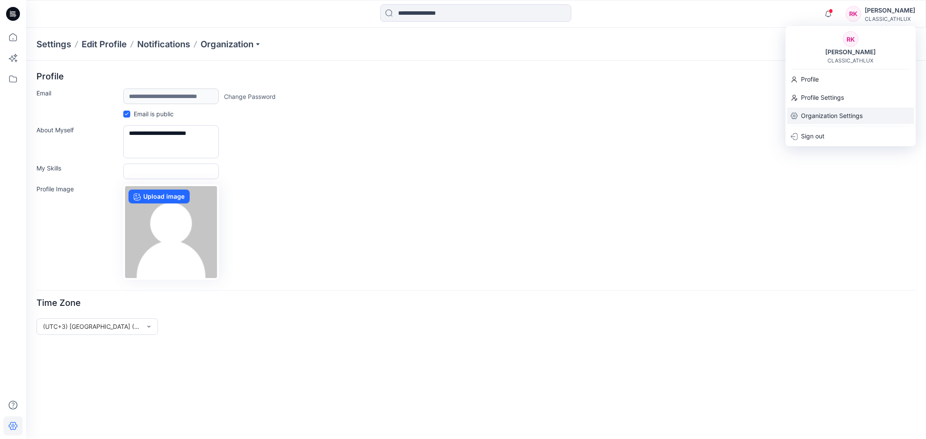 Image resolution: width=926 pixels, height=439 pixels. What do you see at coordinates (104, 44) in the screenshot?
I see `p: Edit Profile` at bounding box center [104, 44].